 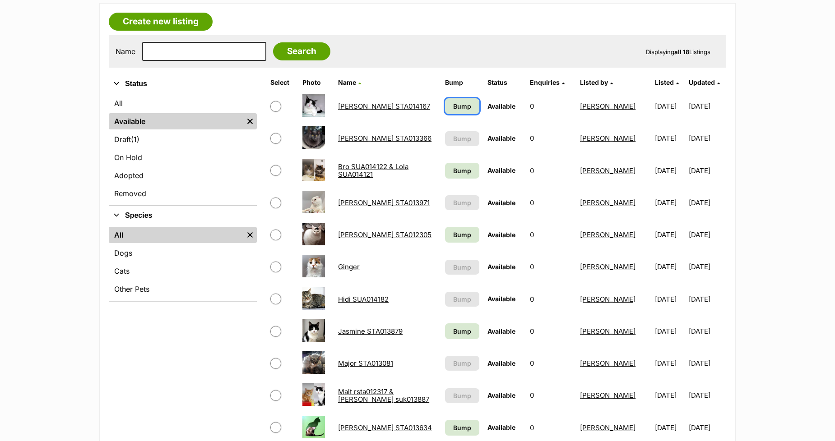 What do you see at coordinates (363, 299) in the screenshot?
I see `a: Hidi SUA014182` at bounding box center [363, 299].